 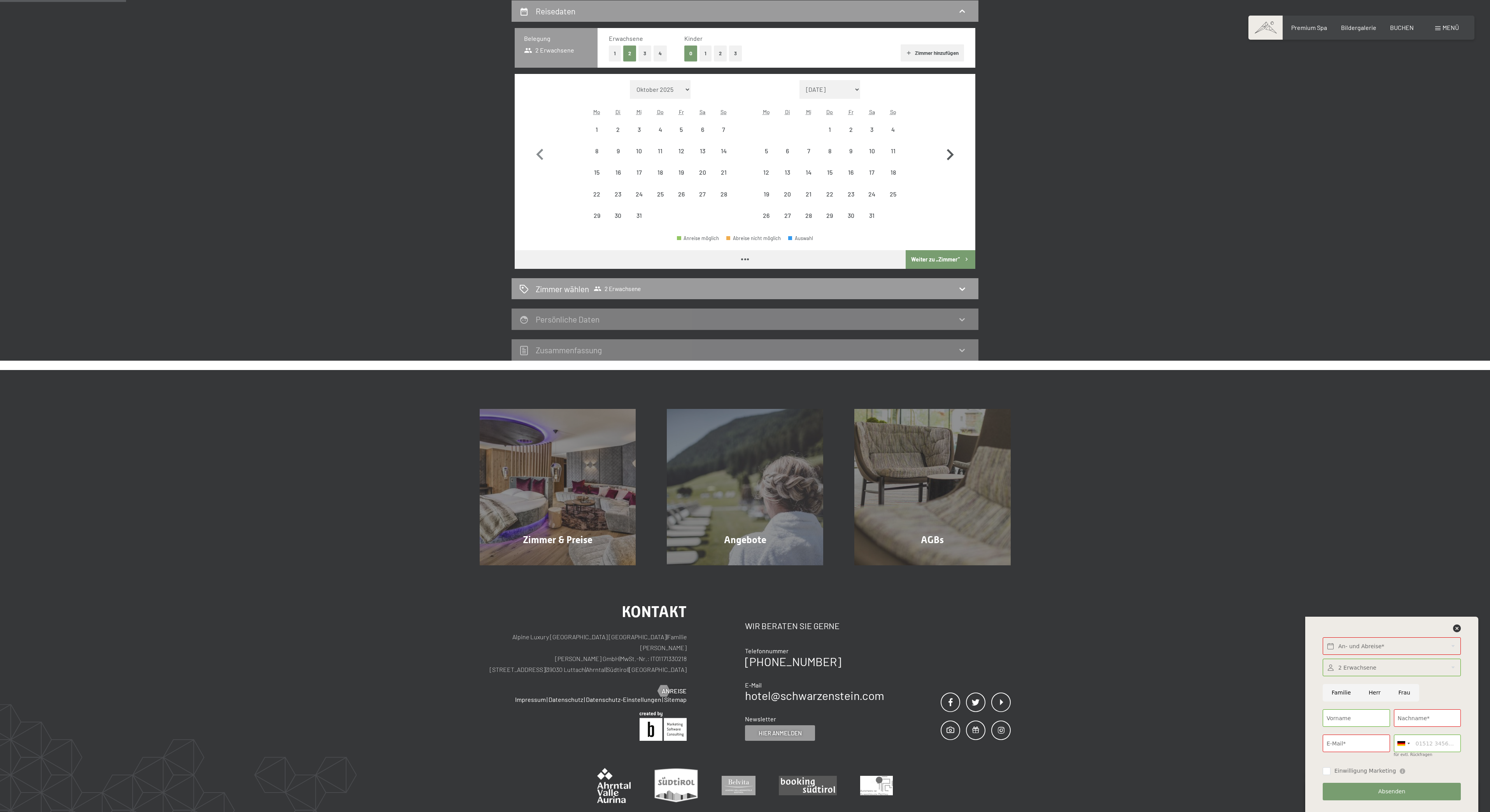 I want to click on span: Anreise, so click(x=675, y=691).